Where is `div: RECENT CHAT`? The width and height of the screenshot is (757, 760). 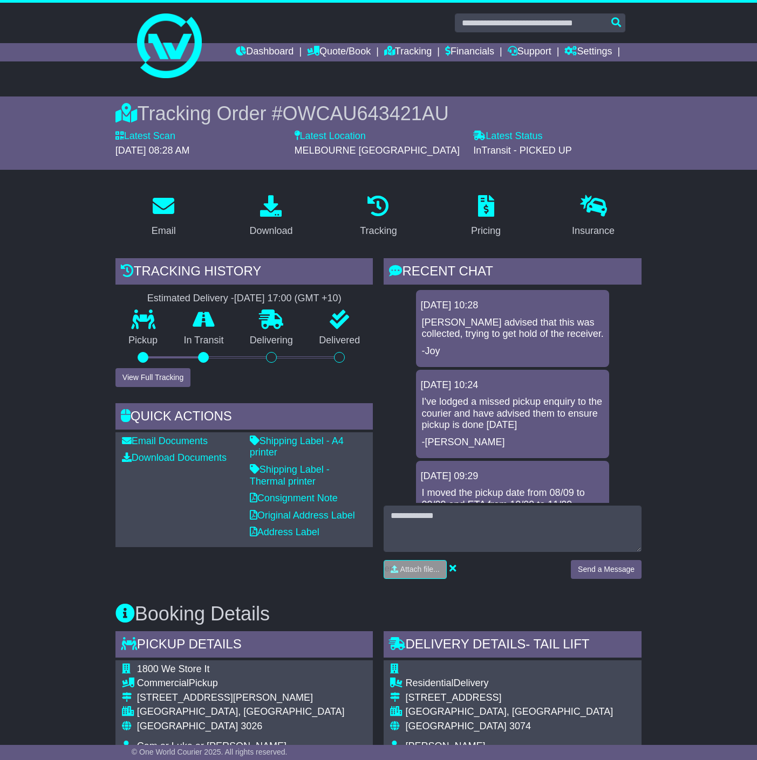 div: RECENT CHAT is located at coordinates (512, 273).